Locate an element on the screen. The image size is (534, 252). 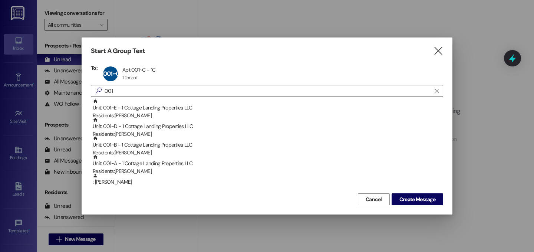
button: Create Message is located at coordinates (417, 199).